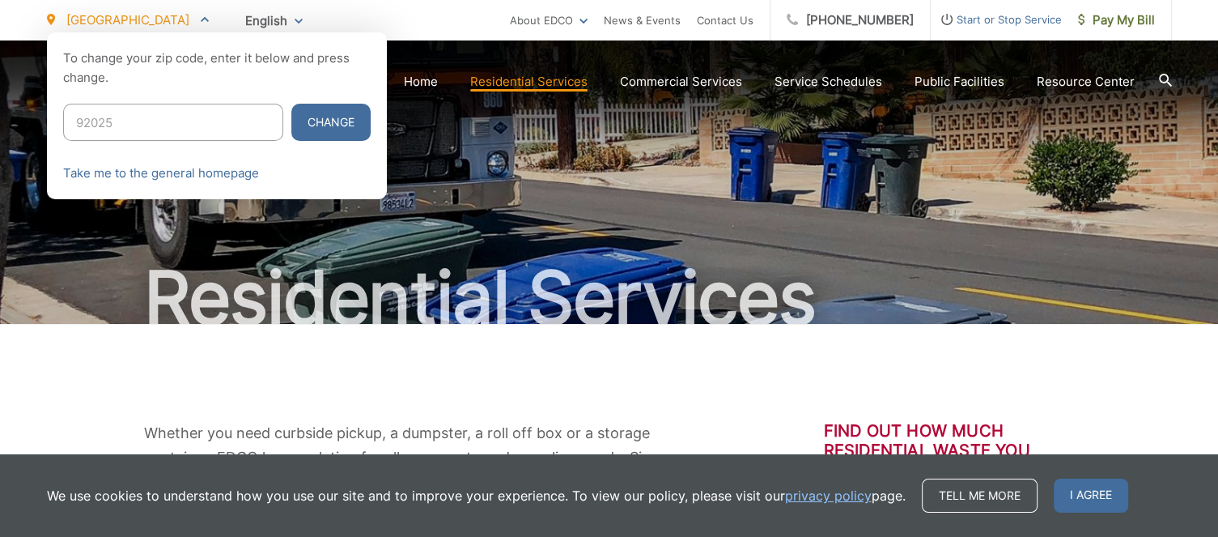 This screenshot has height=537, width=1218. I want to click on a: Contact Us, so click(725, 20).